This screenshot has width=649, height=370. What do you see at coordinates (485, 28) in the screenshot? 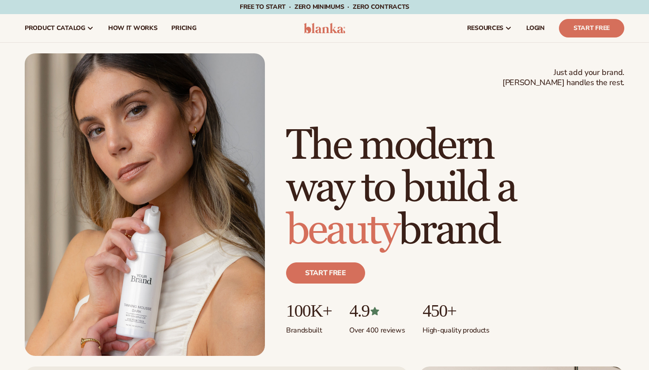
I see `span: resources` at bounding box center [485, 28].